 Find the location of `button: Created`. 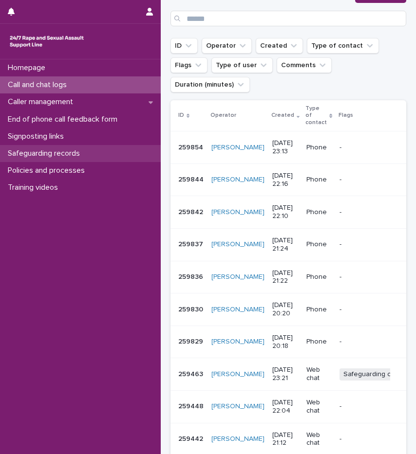

button: Created is located at coordinates (279, 46).